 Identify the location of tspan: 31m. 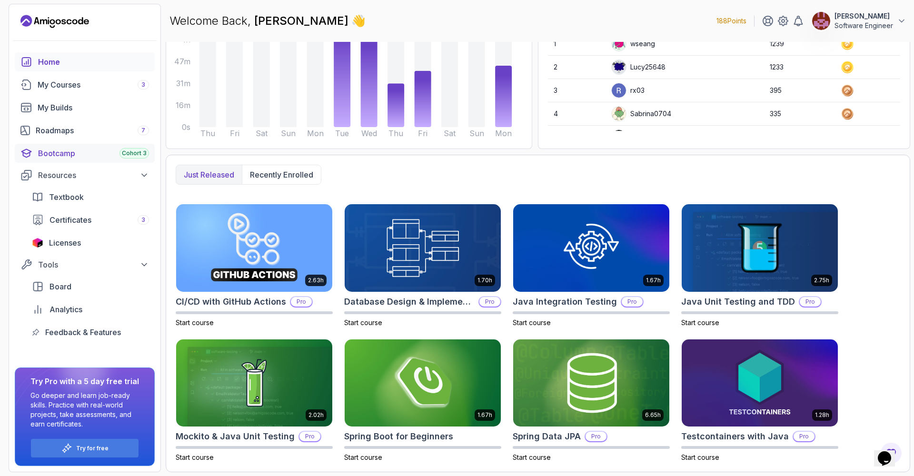
(183, 83).